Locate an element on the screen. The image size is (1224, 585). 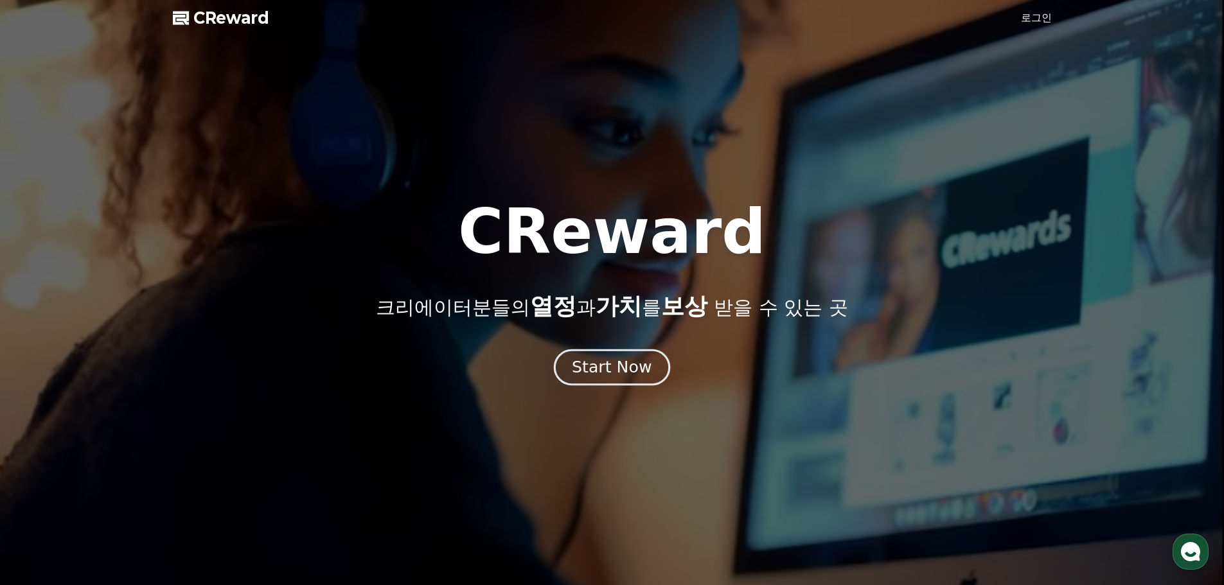
a: 설정 is located at coordinates (206, 423).